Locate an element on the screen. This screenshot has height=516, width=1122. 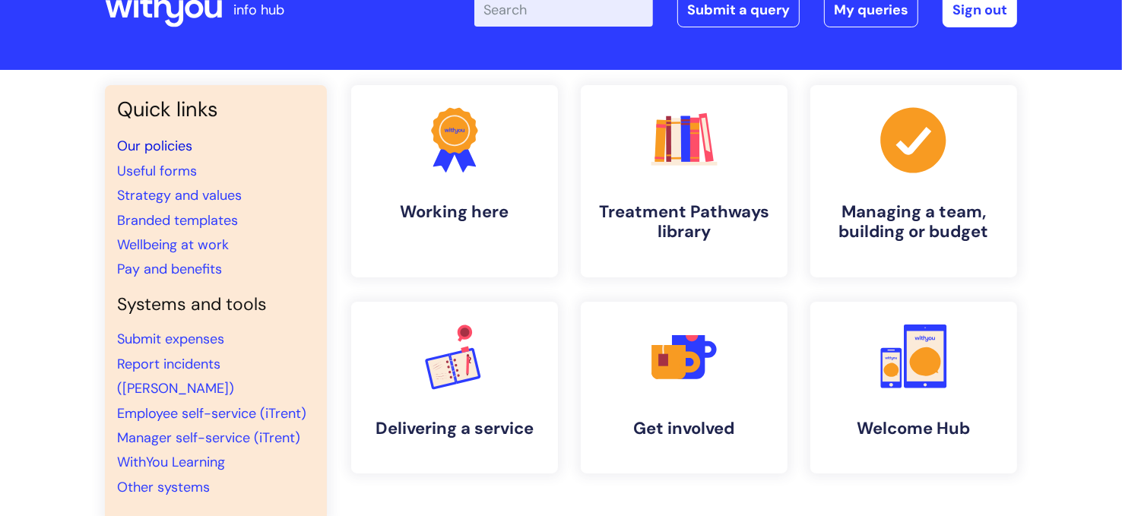
a: Treatment Pathways library is located at coordinates (684, 181).